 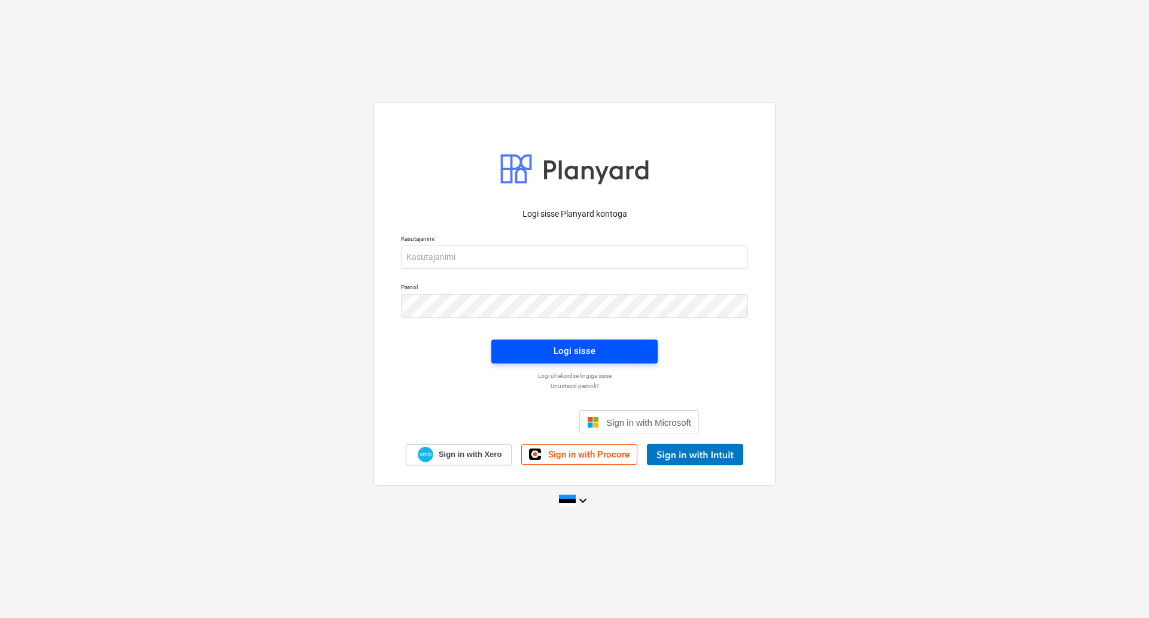 What do you see at coordinates (649, 422) in the screenshot?
I see `span: Sign in with Microsoft` at bounding box center [649, 422].